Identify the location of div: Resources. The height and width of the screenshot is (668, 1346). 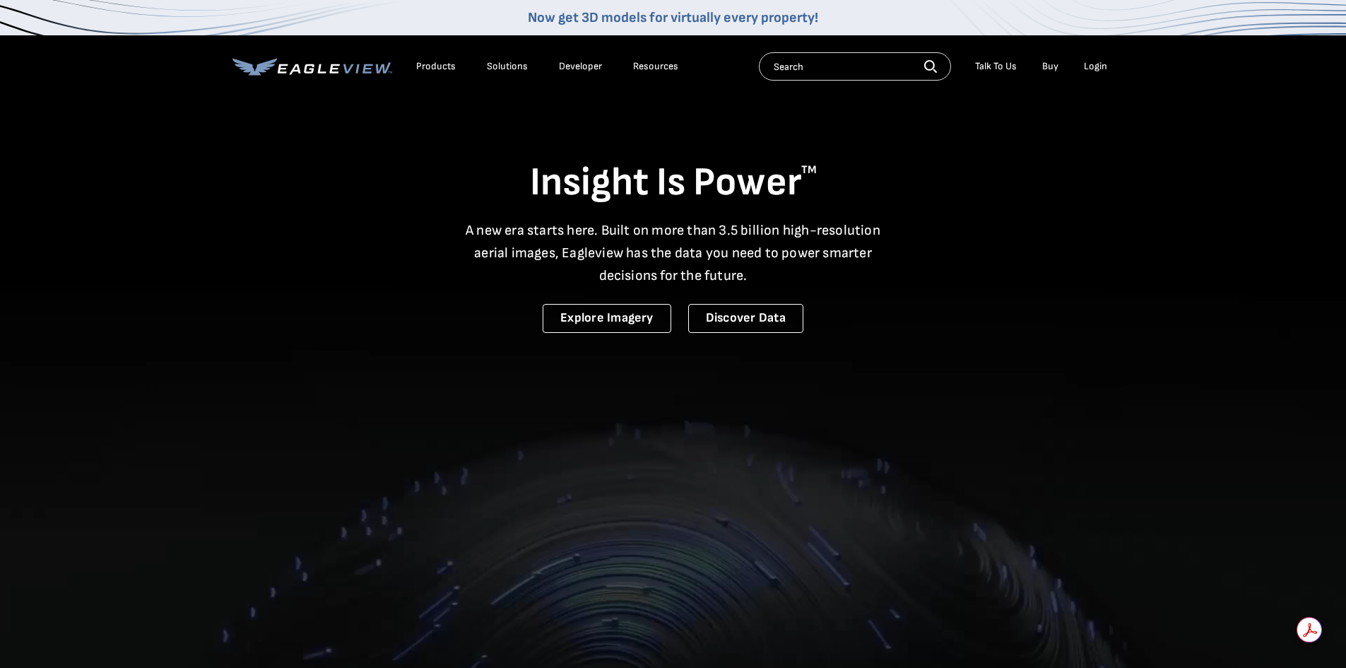
(656, 66).